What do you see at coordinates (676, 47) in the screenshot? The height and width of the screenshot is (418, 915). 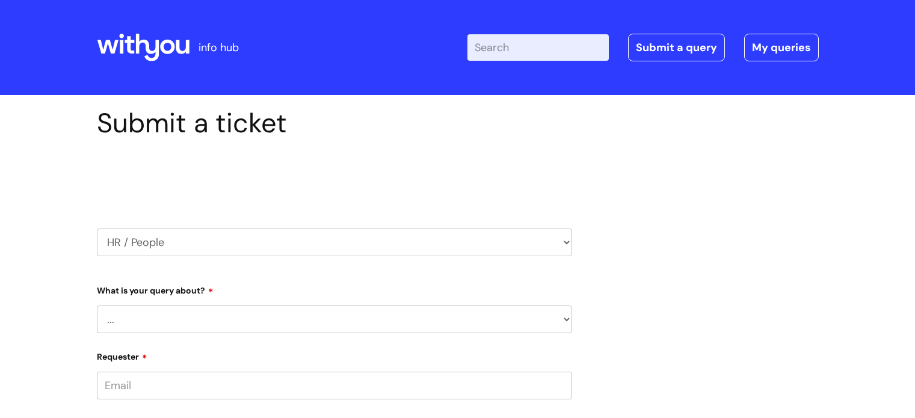 I see `a: Submit a query` at bounding box center [676, 47].